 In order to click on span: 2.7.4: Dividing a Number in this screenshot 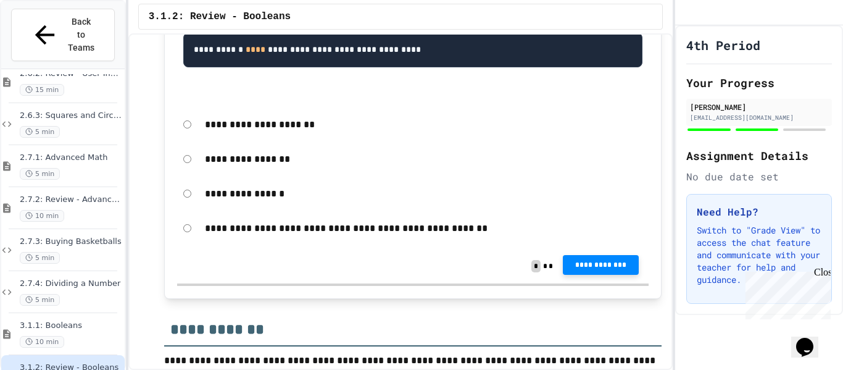, I will do `click(71, 283)`.